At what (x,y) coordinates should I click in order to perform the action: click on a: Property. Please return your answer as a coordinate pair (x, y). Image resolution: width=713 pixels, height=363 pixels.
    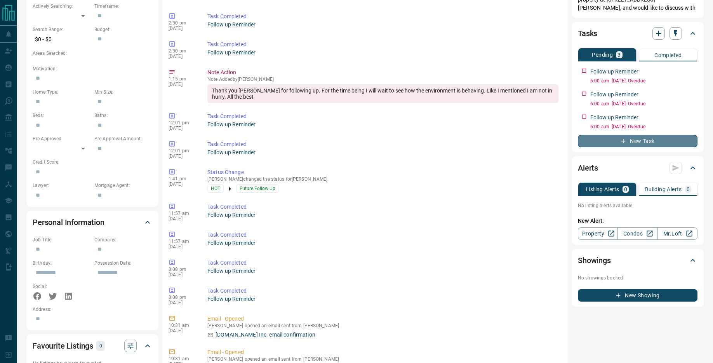
    Looking at the image, I should click on (598, 233).